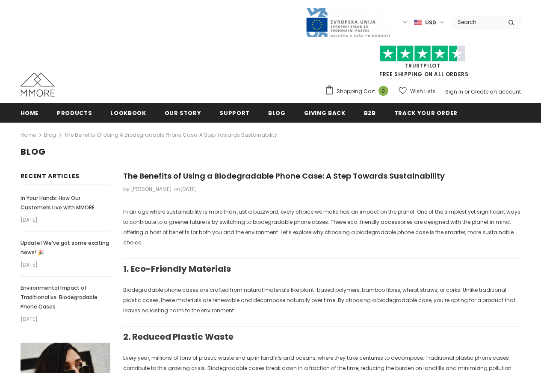 The height and width of the screenshot is (373, 541). Describe the element at coordinates (65, 203) in the screenshot. I see `a: In Your Hands: How Our Customers Live with MMORE` at that location.